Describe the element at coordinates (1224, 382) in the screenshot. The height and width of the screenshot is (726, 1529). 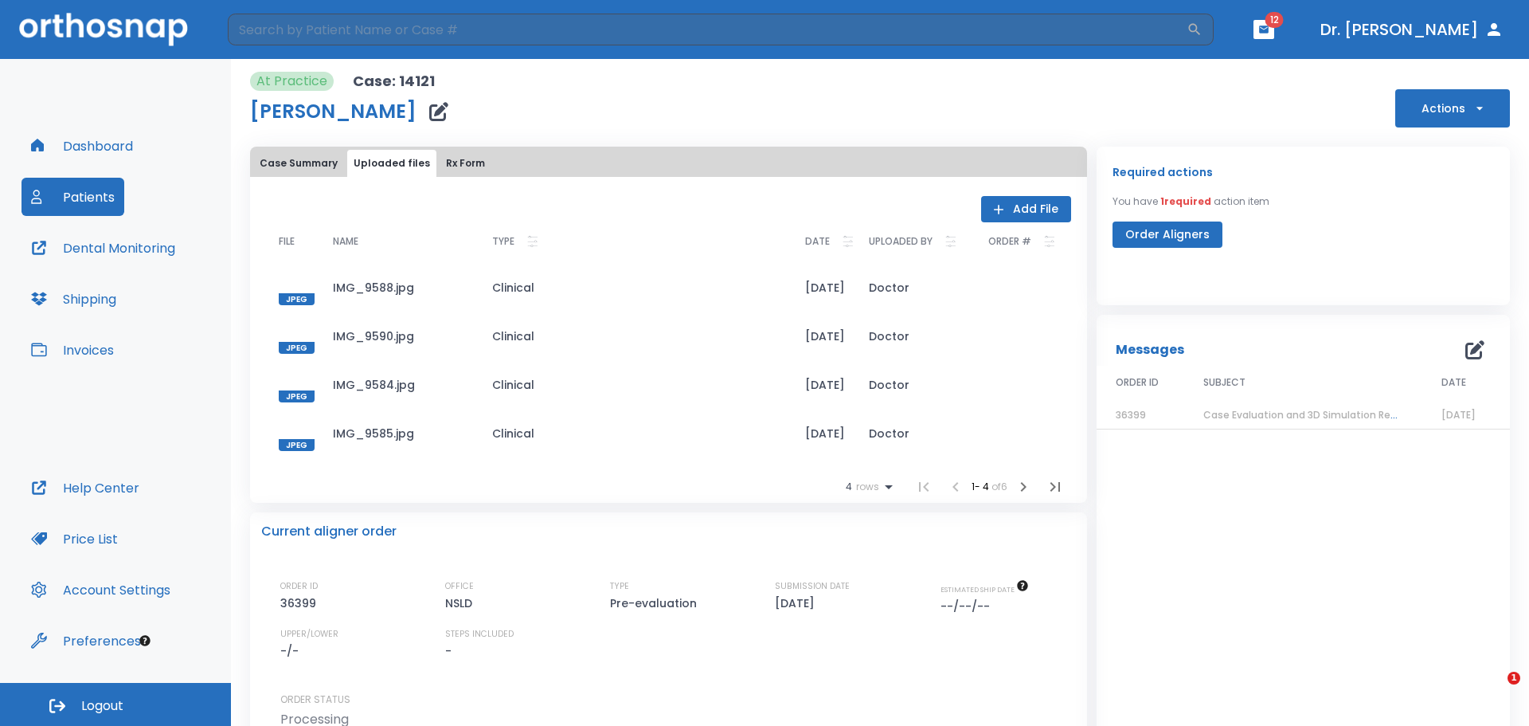
I see `span: SUBJECT` at that location.